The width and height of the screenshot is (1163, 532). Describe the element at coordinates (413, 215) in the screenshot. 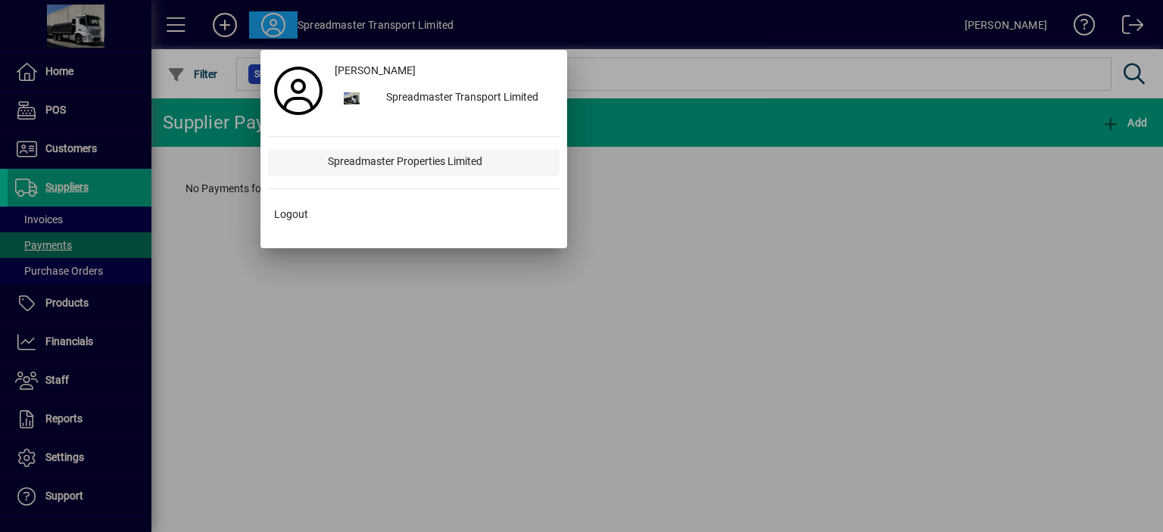

I see `button: Logout` at that location.